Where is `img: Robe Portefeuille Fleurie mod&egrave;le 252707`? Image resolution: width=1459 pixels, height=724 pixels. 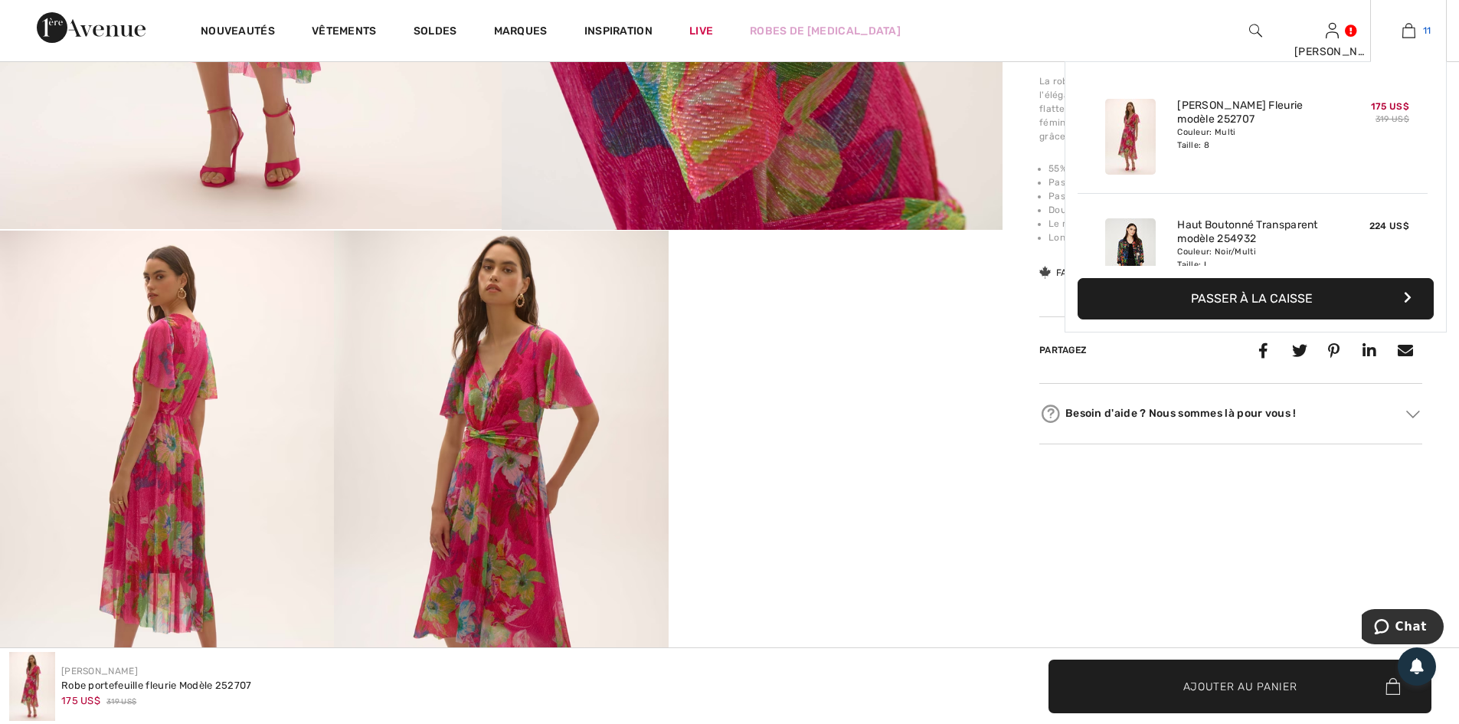
img: Robe Portefeuille Fleurie mod&egrave;le 252707 is located at coordinates (32, 686).